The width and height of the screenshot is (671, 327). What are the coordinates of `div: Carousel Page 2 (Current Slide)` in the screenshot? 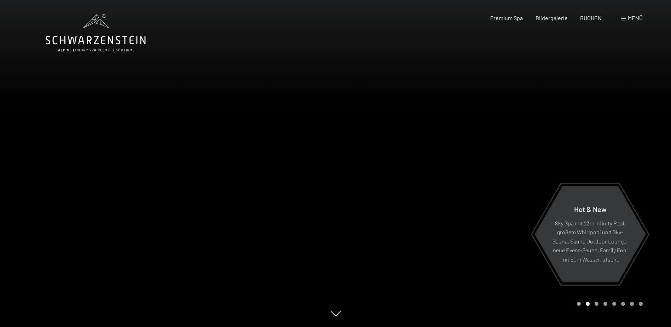 It's located at (587, 303).